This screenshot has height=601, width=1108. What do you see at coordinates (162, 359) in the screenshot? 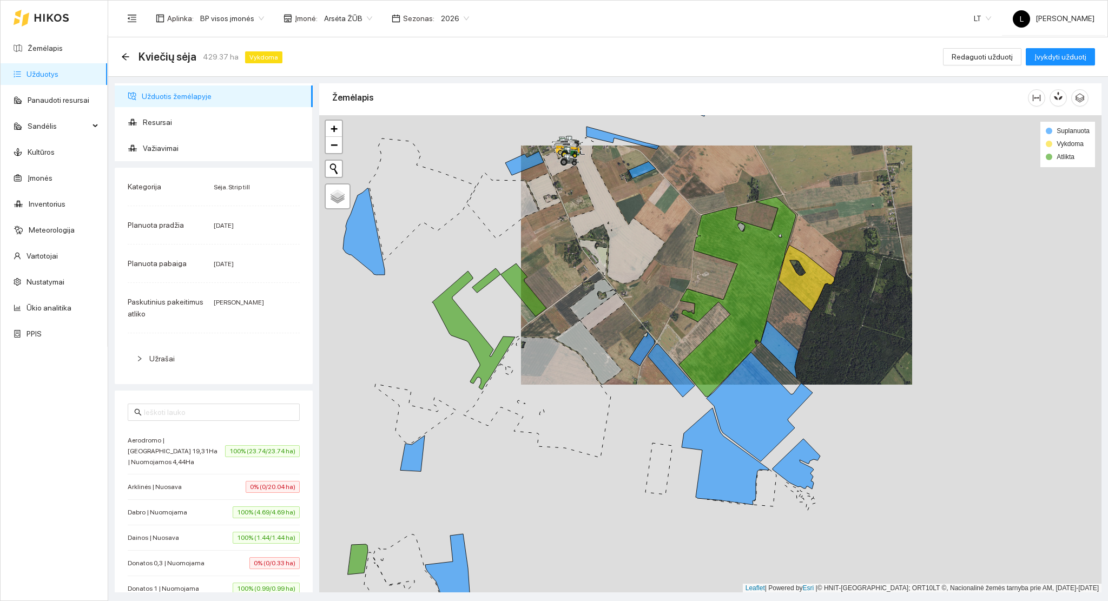
I see `span: Užrašai` at bounding box center [162, 359].